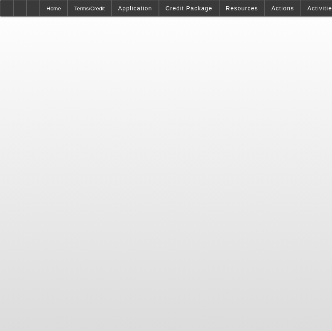  Describe the element at coordinates (135, 8) in the screenshot. I see `button: Application` at that location.